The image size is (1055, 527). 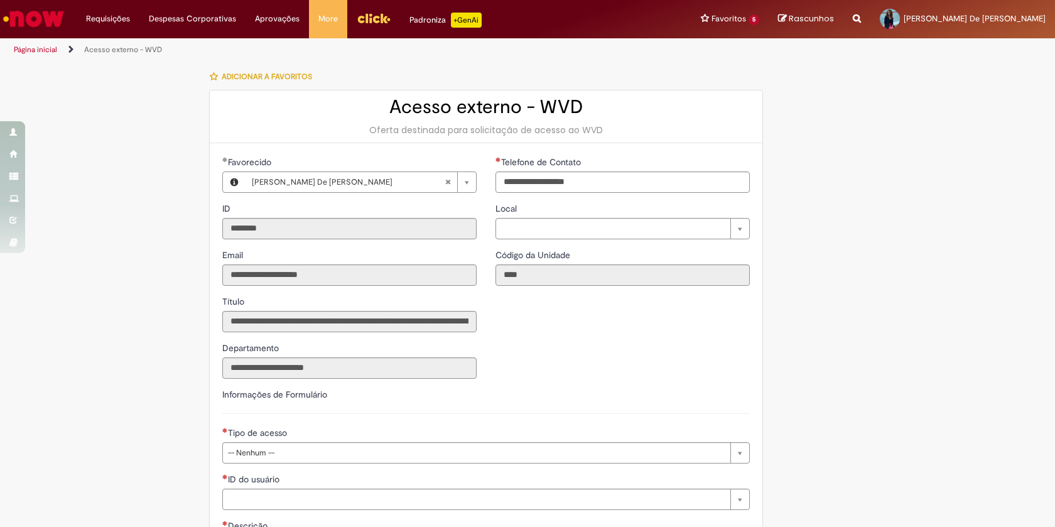 What do you see at coordinates (349, 229) in the screenshot?
I see `input: ID` at bounding box center [349, 229].